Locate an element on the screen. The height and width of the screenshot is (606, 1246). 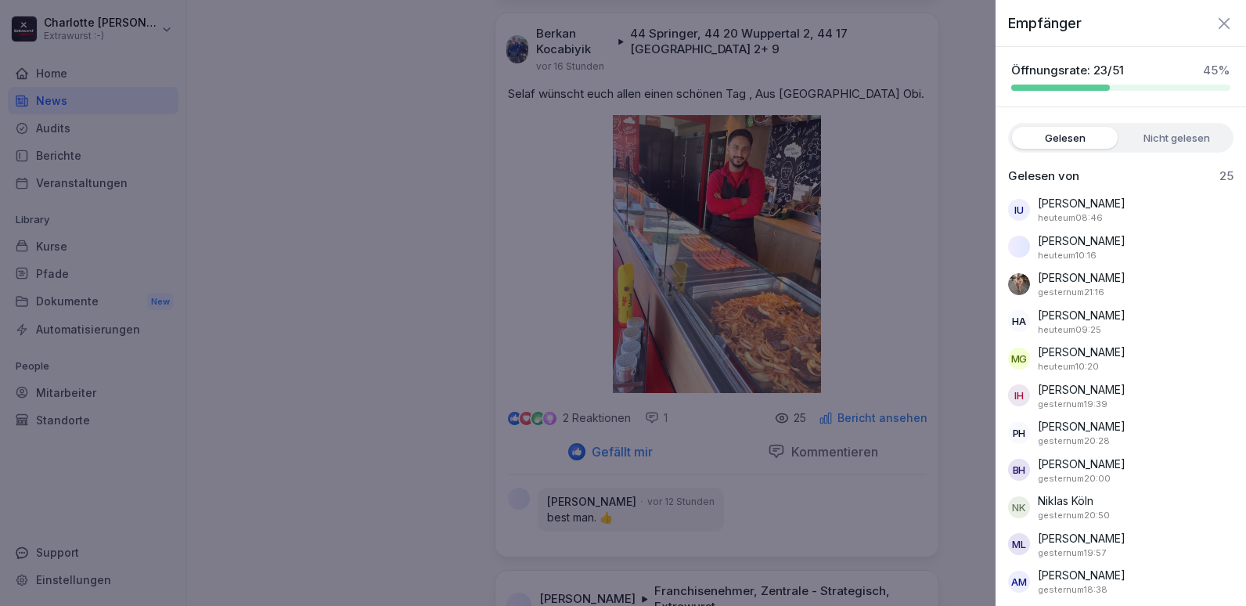
p: Öffnungsrate: 23/51 is located at coordinates (1067, 70).